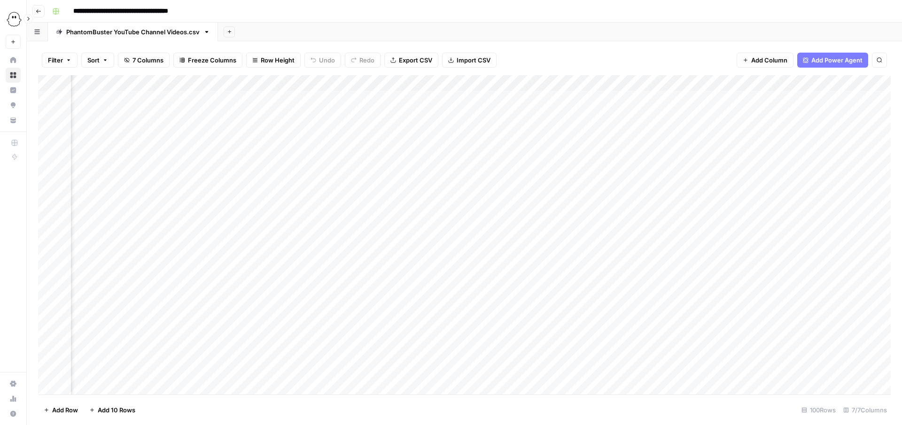  Describe the element at coordinates (93, 60) in the screenshot. I see `span: Sort` at that location.